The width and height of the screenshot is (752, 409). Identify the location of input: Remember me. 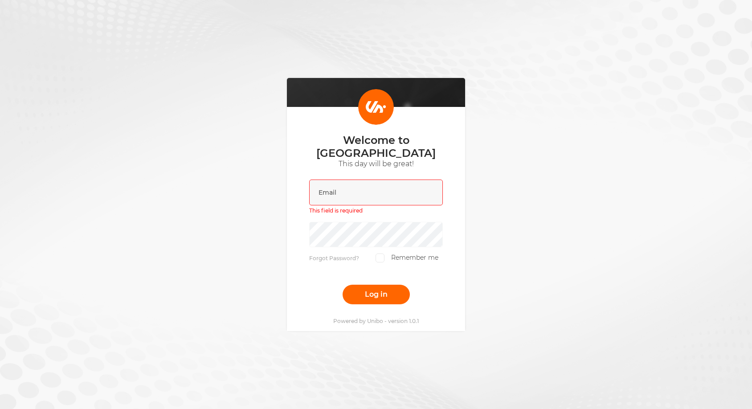
(380, 258).